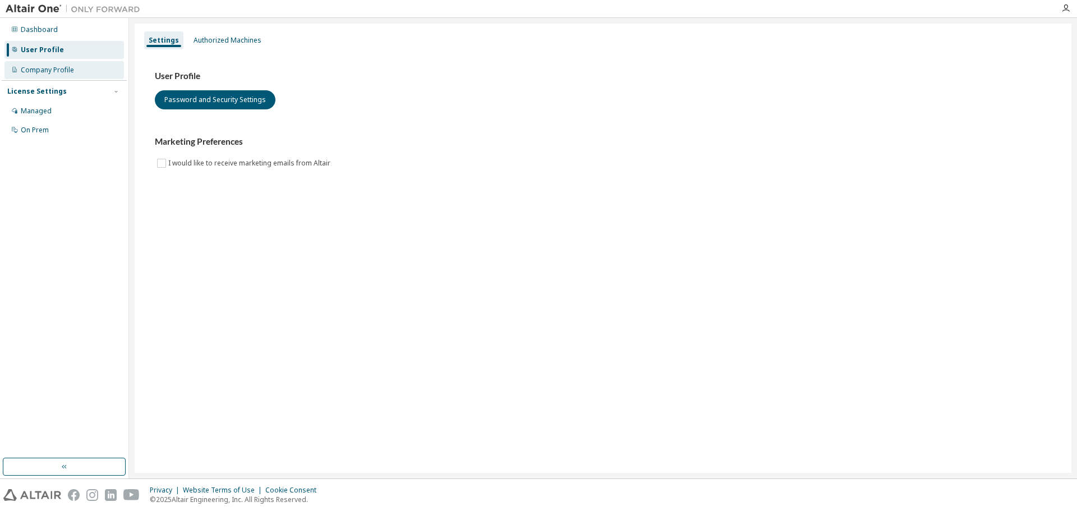  Describe the element at coordinates (236, 499) in the screenshot. I see `p: © 2025 Altair Engineering, Inc. All Rights Reserved.` at that location.